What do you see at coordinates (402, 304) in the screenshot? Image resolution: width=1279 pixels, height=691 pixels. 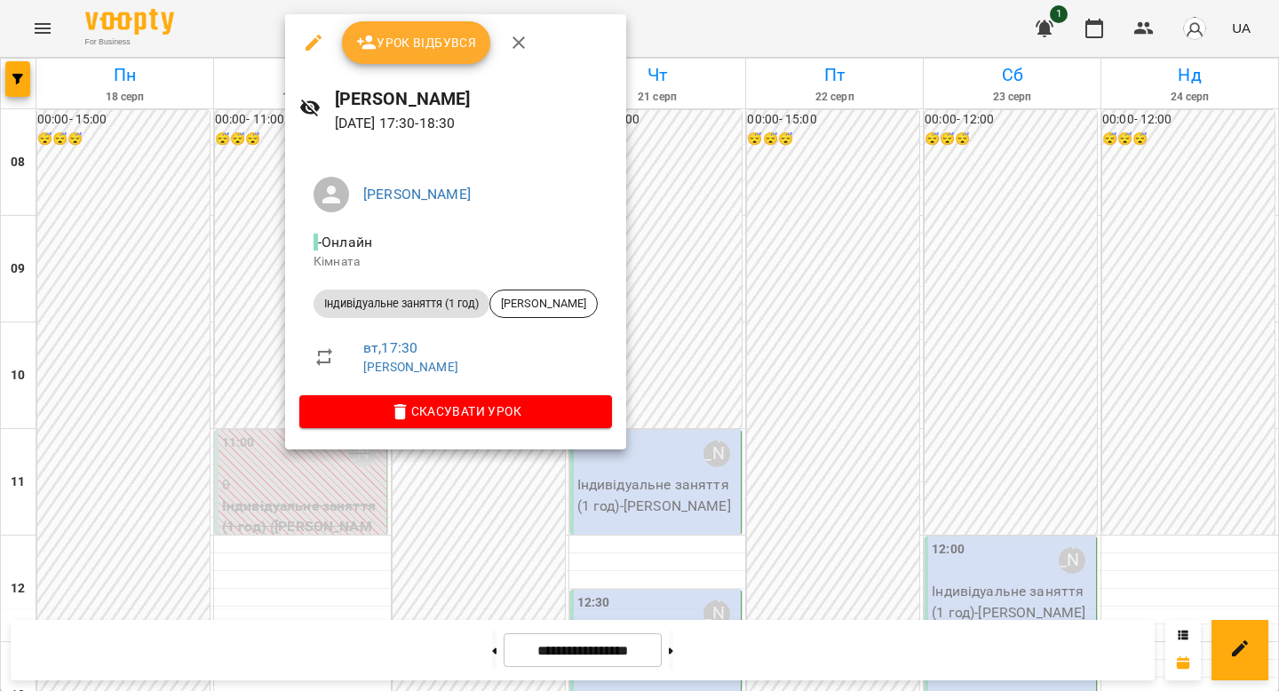 I see `span: Індивідуальне заняття (1 год)` at bounding box center [402, 304].